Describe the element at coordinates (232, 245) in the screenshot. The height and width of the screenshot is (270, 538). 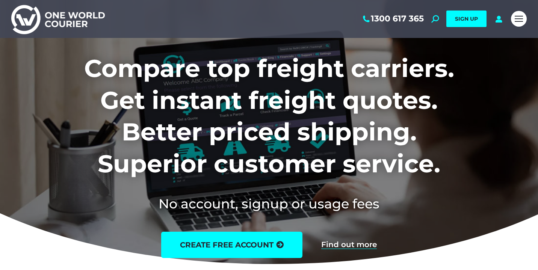
I see `a: create free account` at that location.